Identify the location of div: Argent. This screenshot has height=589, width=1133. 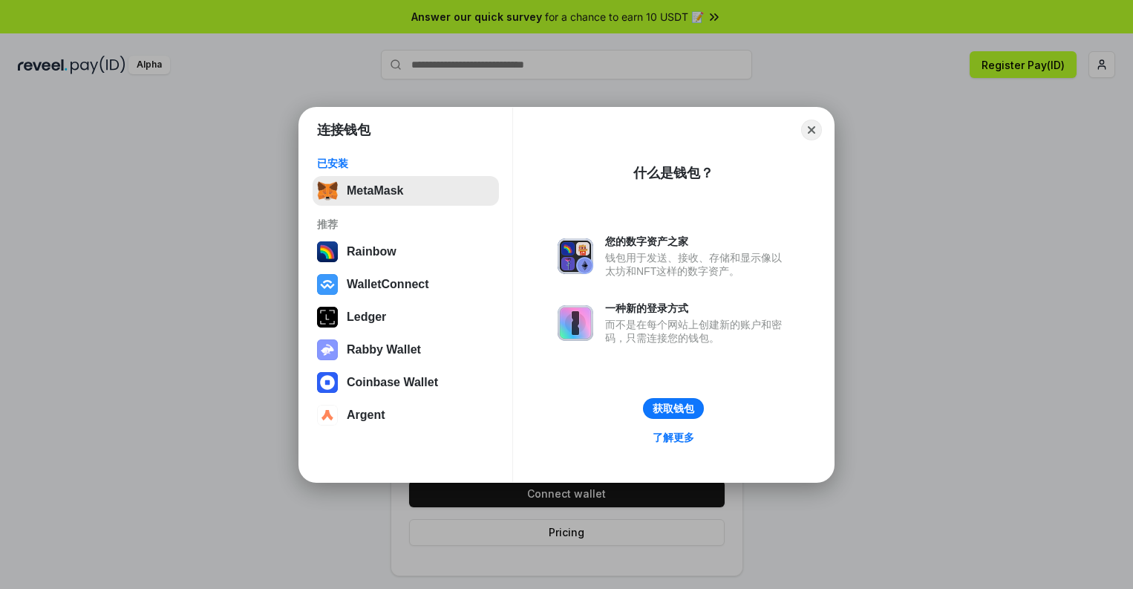
(366, 415).